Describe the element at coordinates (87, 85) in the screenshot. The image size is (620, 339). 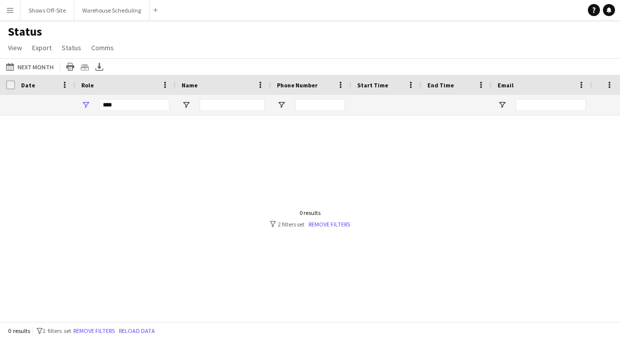
I see `span: Role` at that location.